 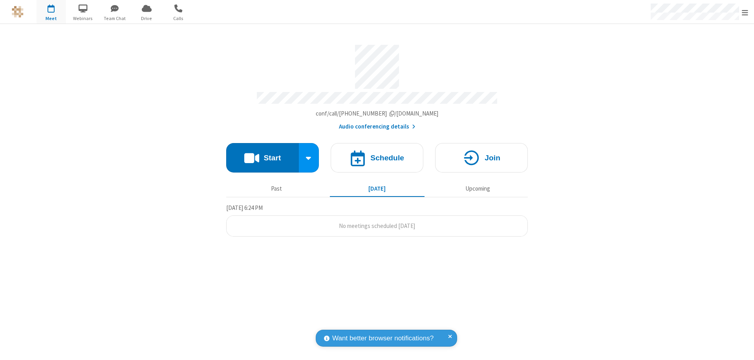 I want to click on button: Join, so click(x=481, y=157).